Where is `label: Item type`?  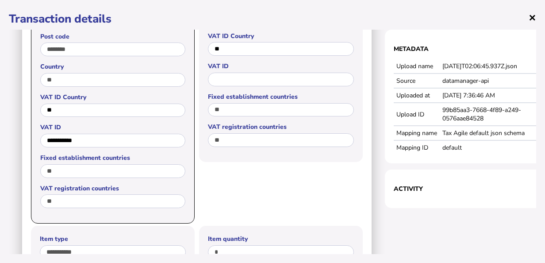 label: Item type is located at coordinates (113, 238).